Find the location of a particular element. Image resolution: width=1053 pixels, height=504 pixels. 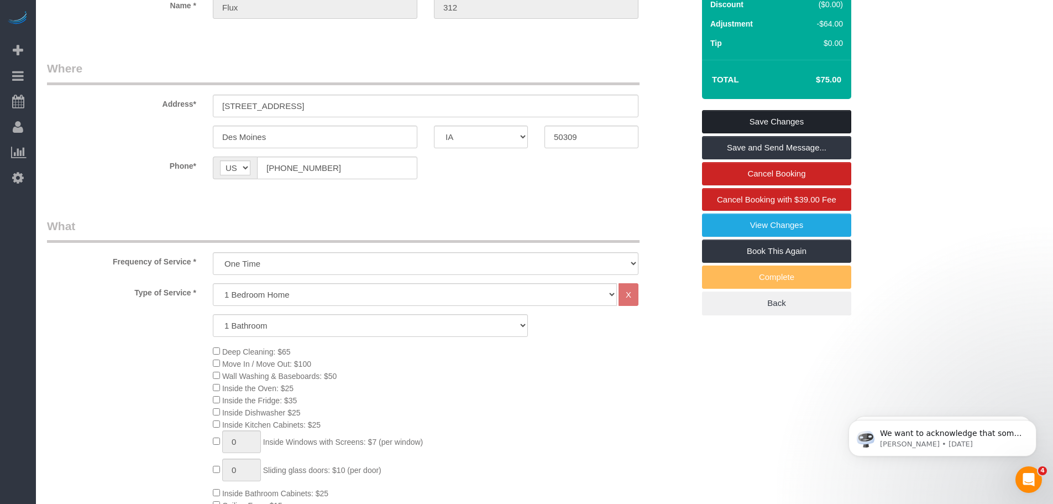

h4: $75.00 is located at coordinates (812, 80).